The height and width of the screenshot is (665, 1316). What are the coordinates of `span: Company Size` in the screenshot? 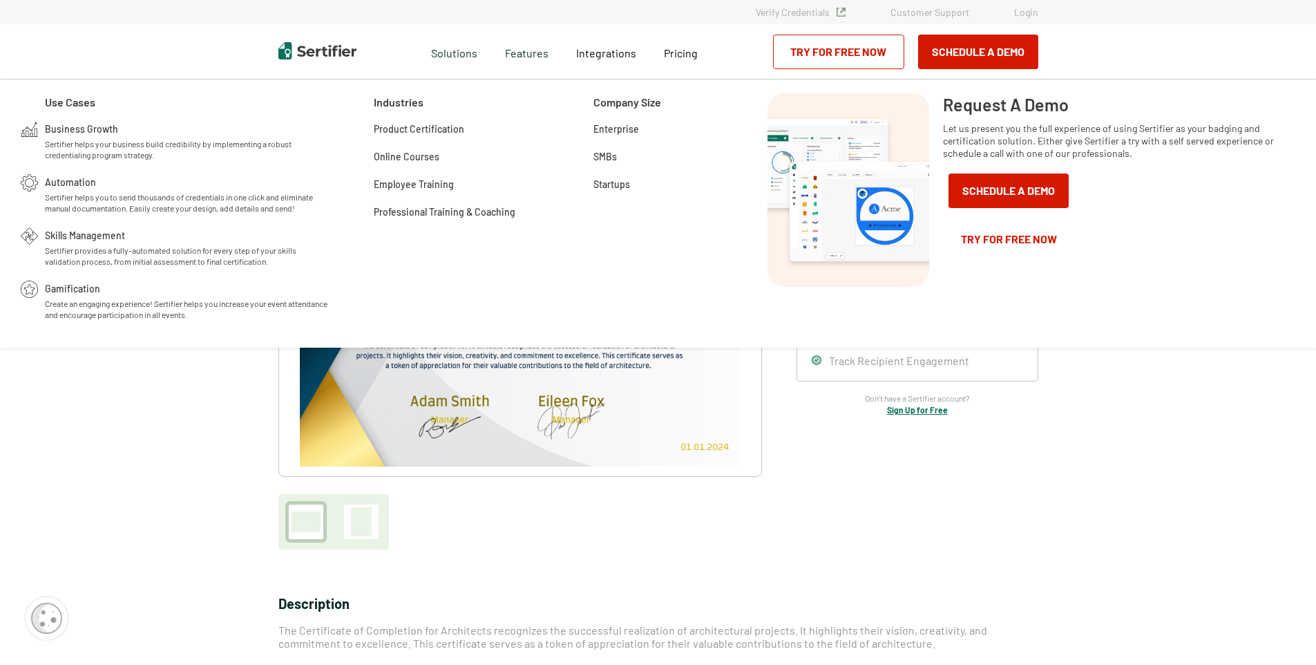 It's located at (627, 102).